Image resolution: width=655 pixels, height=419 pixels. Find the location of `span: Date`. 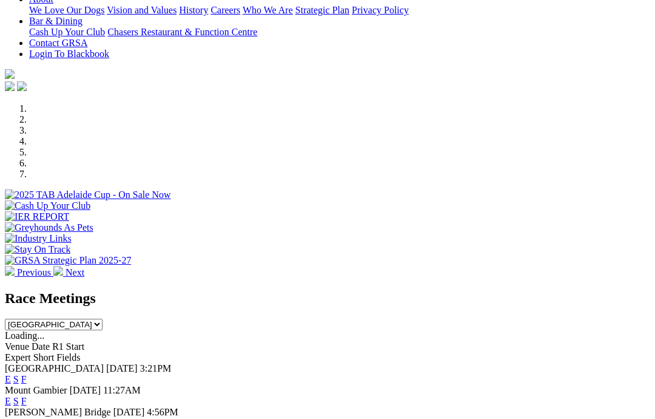

span: Date is located at coordinates (41, 346).